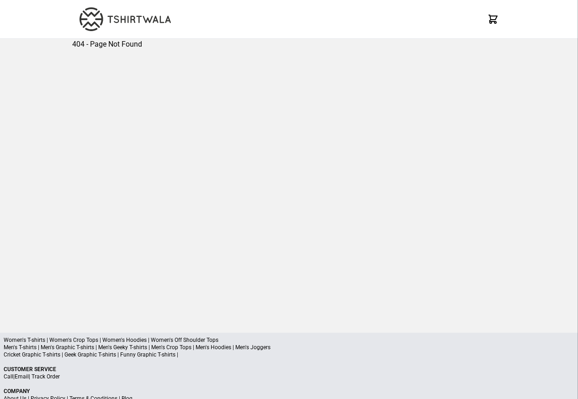 Image resolution: width=578 pixels, height=399 pixels. Describe the element at coordinates (289, 44) in the screenshot. I see `h1: 404 - Page Not Found` at that location.